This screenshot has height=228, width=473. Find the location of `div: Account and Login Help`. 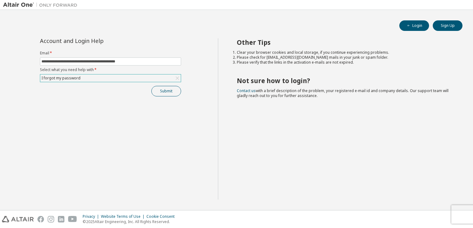

div: Account and Login Help is located at coordinates (96, 41).